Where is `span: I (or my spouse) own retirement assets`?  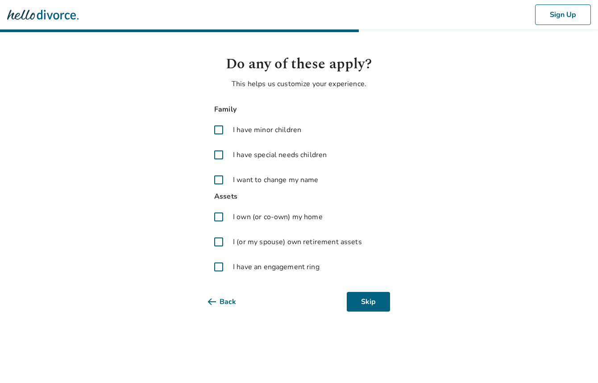
span: I (or my spouse) own retirement assets is located at coordinates (297, 242).